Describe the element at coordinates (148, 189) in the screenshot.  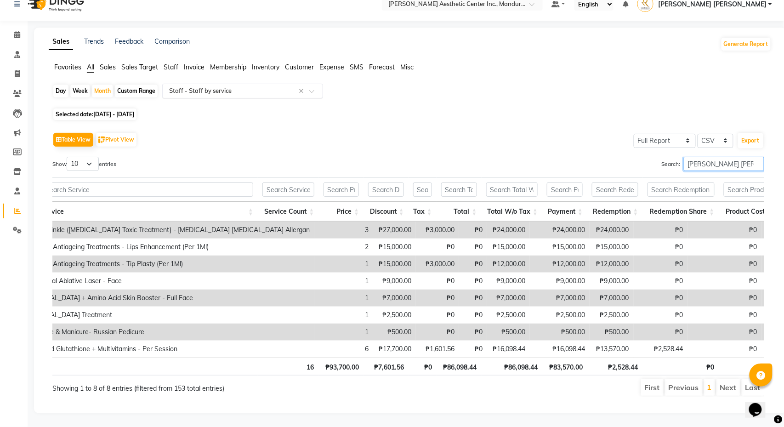
I see `input: Search Service` at that location.